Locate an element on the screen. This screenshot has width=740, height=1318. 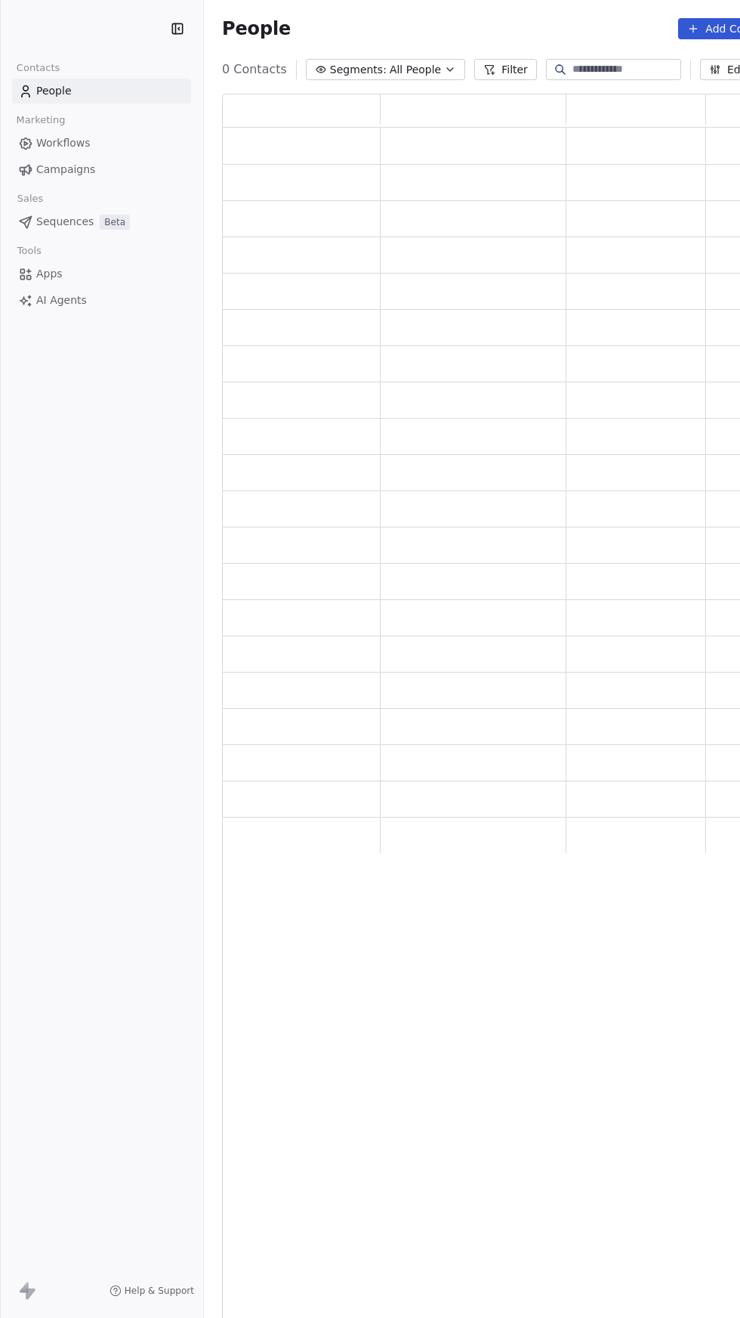
span: 0 Contacts is located at coordinates (255, 70).